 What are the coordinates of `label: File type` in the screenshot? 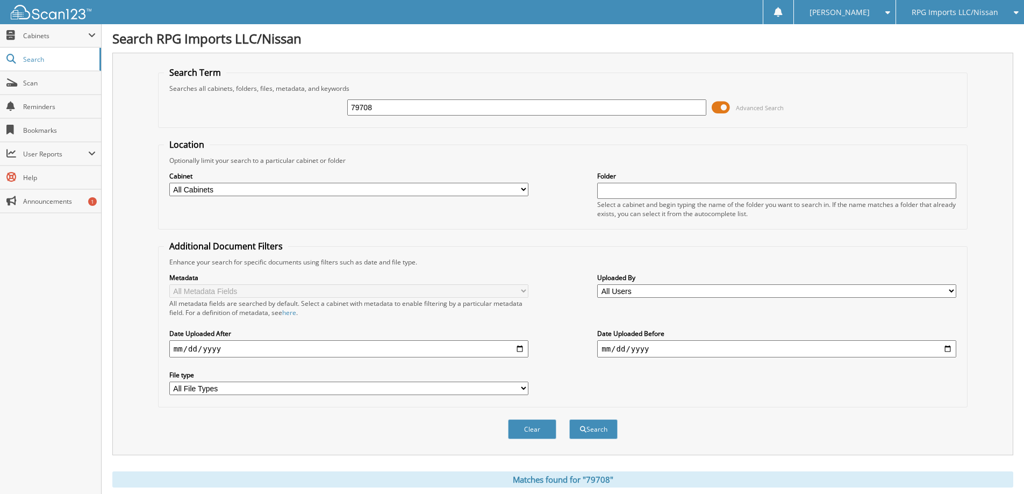 It's located at (349, 375).